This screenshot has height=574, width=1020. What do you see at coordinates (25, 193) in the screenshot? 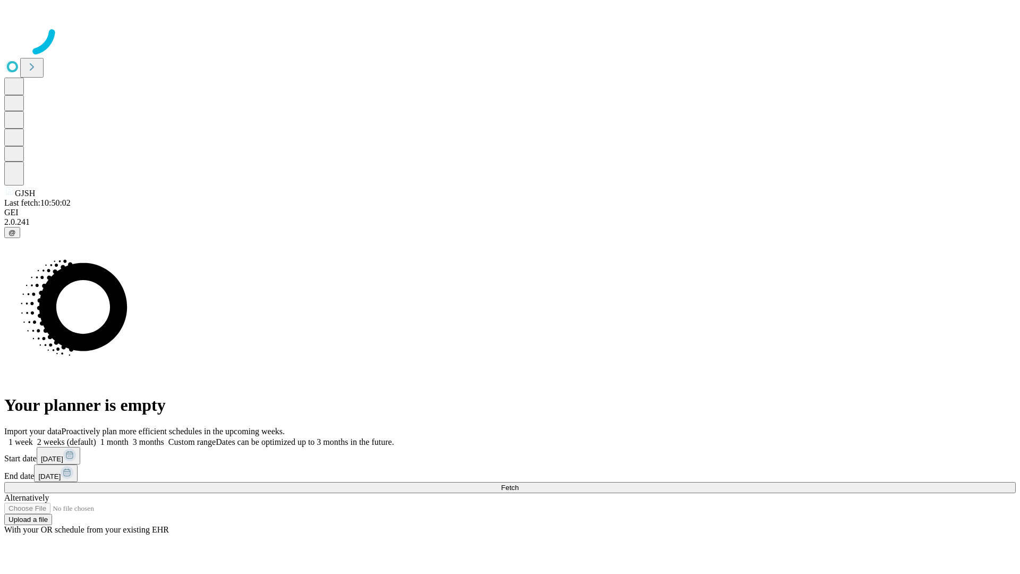
I see `span: GJSH` at bounding box center [25, 193].